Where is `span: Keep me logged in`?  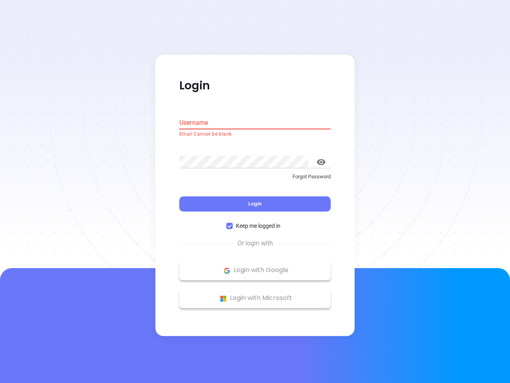
span: Keep me logged in is located at coordinates (258, 226).